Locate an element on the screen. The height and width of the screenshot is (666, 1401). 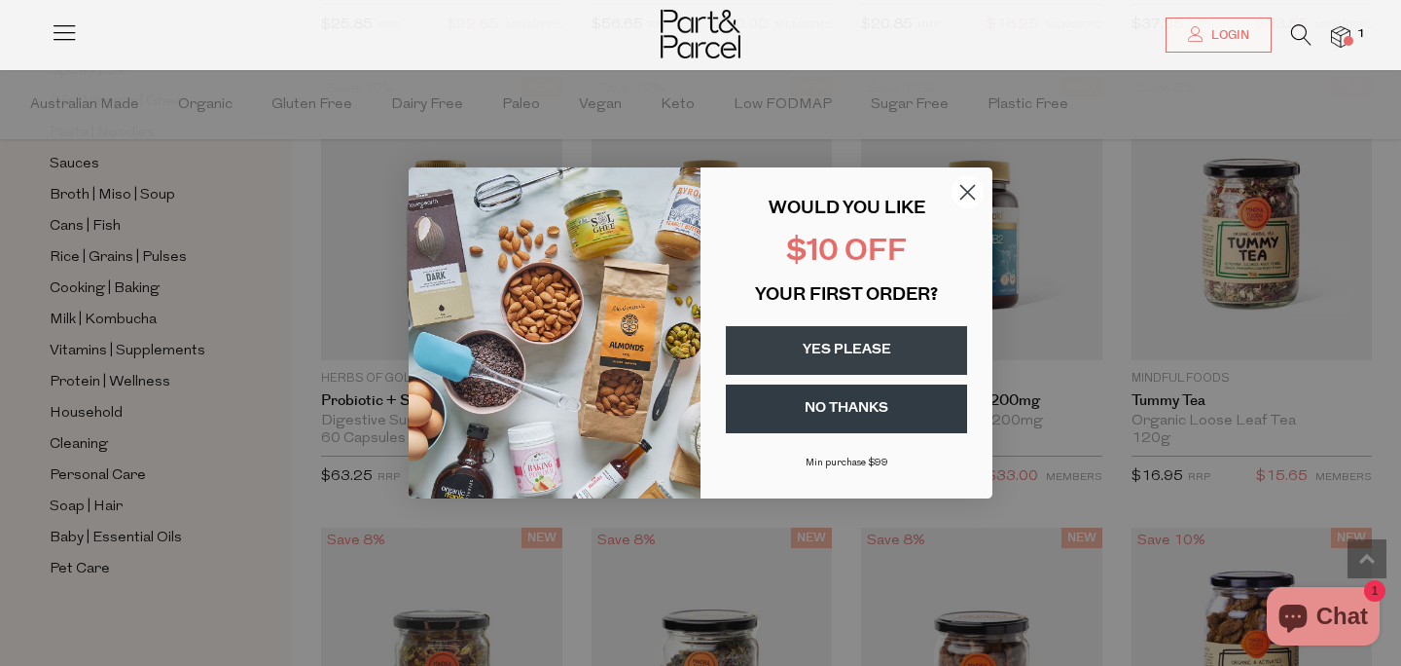
span: 1 is located at coordinates (1361, 34).